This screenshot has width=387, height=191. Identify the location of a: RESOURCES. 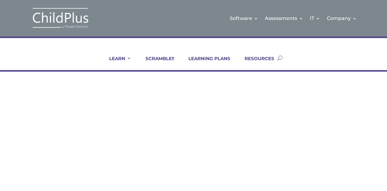
(256, 63).